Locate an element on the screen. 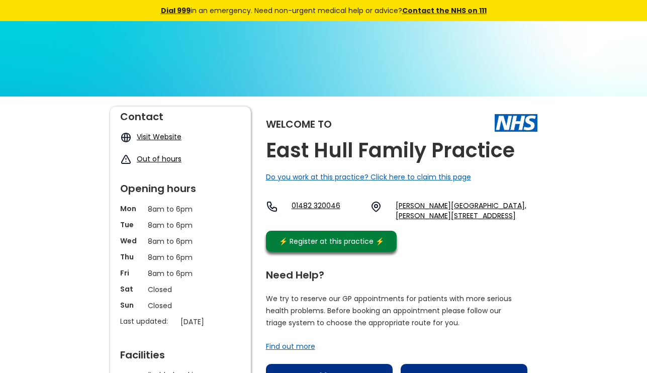 This screenshot has height=373, width=647. img: The NHS logo is located at coordinates (516, 123).